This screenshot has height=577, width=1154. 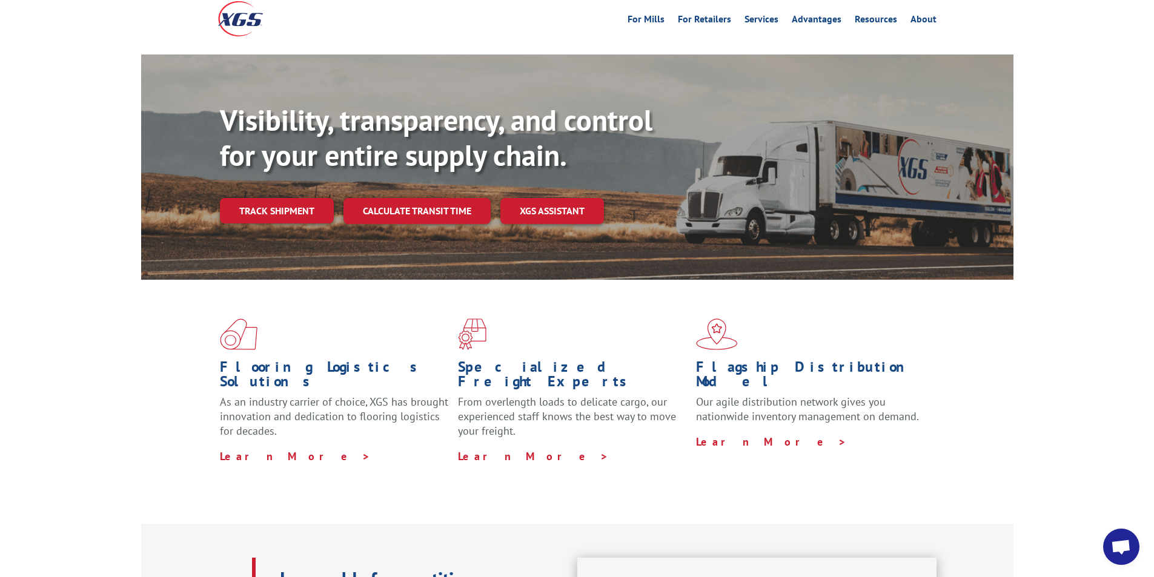 What do you see at coordinates (334, 416) in the screenshot?
I see `span: As an industry carrier of choice, XGS has brought innovation and dedication to flooring logistics...` at bounding box center [334, 416].